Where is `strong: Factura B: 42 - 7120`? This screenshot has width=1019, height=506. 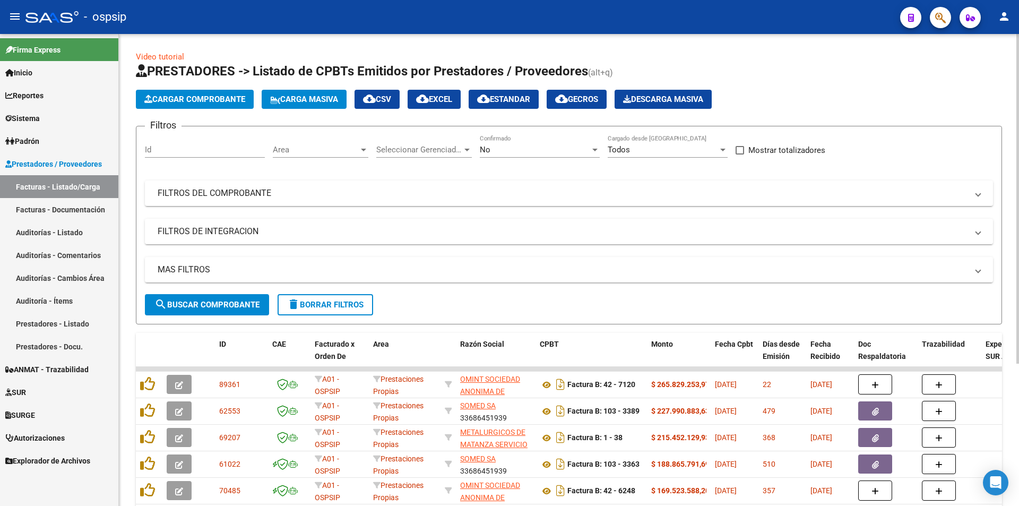 strong: Factura B: 42 - 7120 is located at coordinates (601, 385).